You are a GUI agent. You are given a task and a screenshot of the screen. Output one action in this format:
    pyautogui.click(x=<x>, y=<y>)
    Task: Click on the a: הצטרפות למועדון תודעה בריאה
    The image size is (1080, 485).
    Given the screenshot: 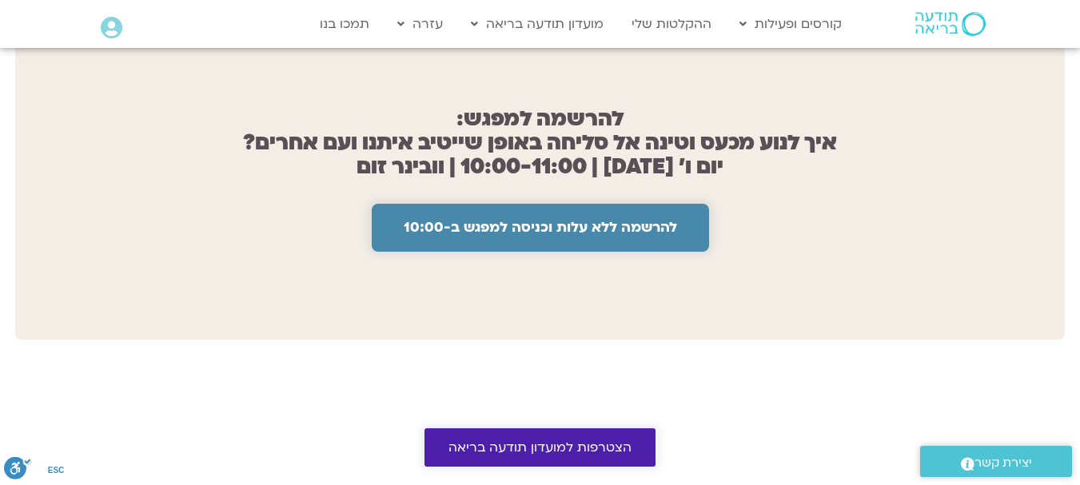 What is the action you would take?
    pyautogui.click(x=540, y=448)
    